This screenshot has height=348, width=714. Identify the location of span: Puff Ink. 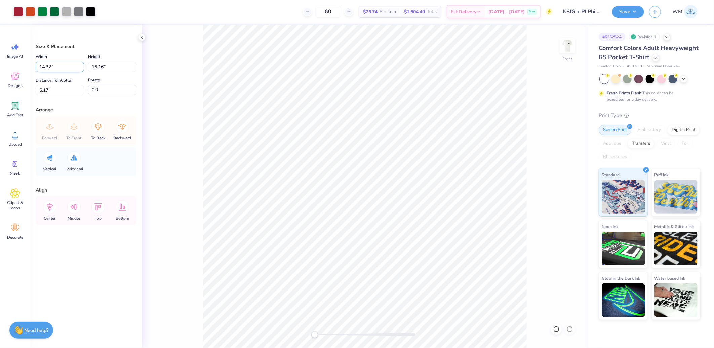
(662, 175).